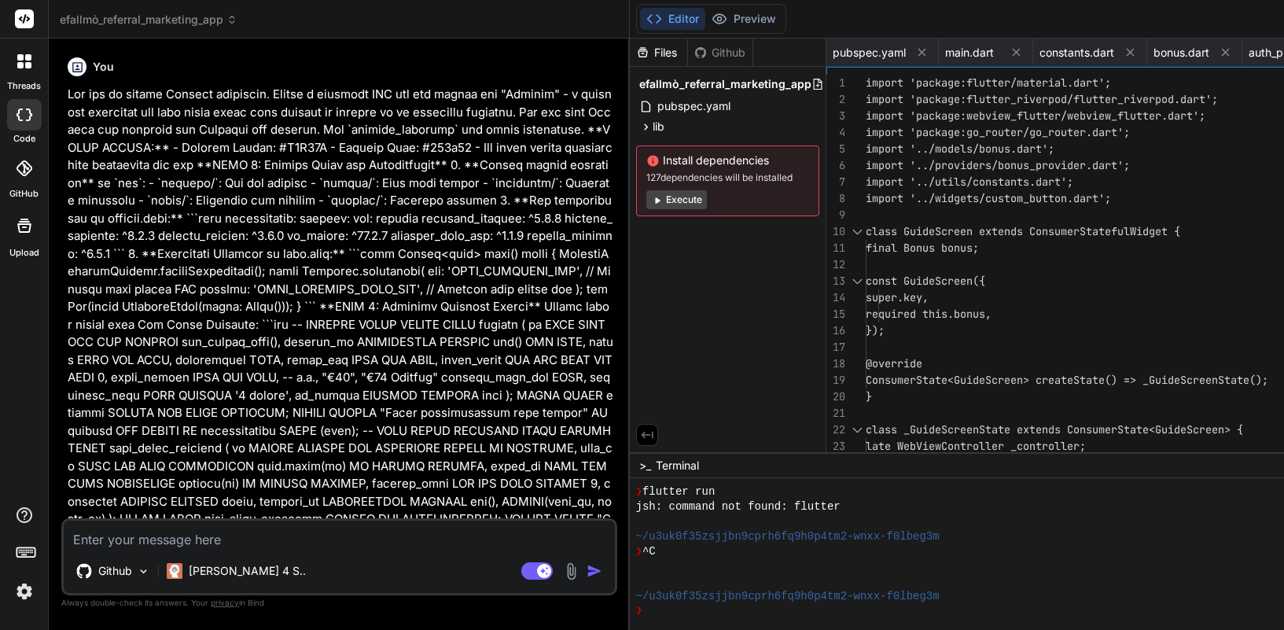  I want to click on img: Claude 4 Sonnet, so click(175, 571).